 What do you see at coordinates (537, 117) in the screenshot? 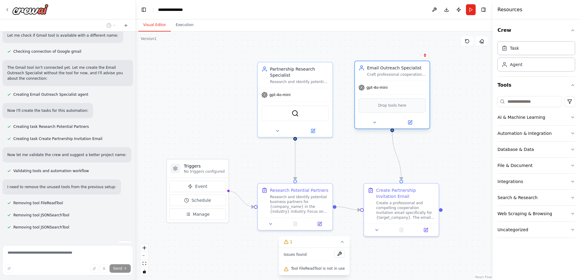
I see `button: AI & Machine Learning` at bounding box center [537, 117].